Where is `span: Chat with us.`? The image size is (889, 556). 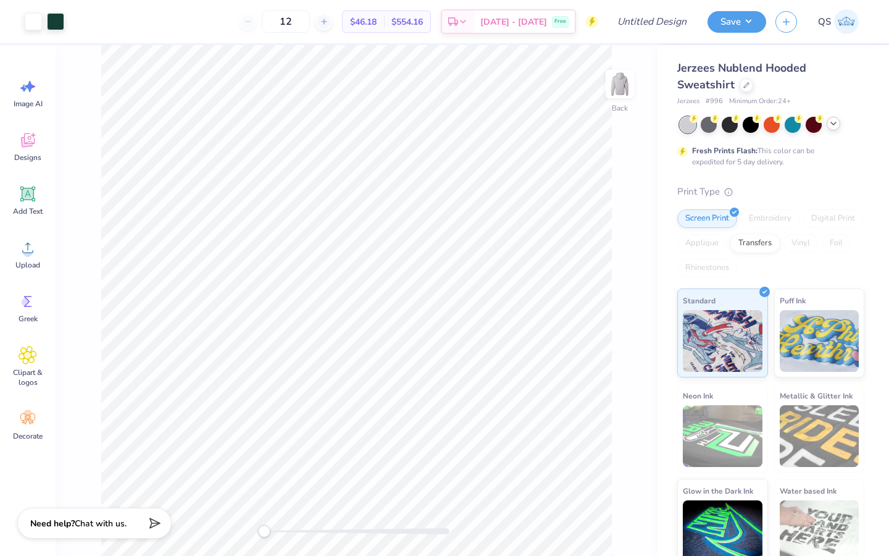
span: Chat with us. is located at coordinates (101, 523).